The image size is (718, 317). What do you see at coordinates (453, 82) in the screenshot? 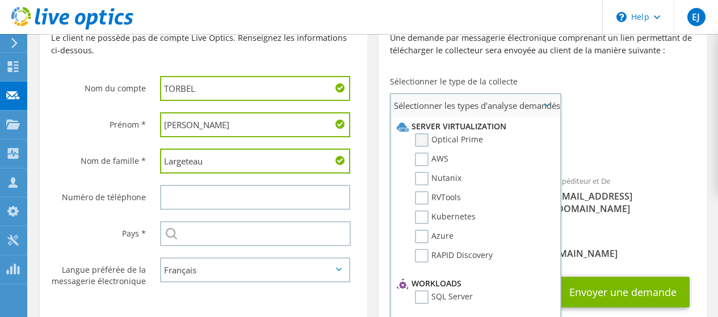
I see `label: Sélectionner le type de la collecte` at bounding box center [453, 82].